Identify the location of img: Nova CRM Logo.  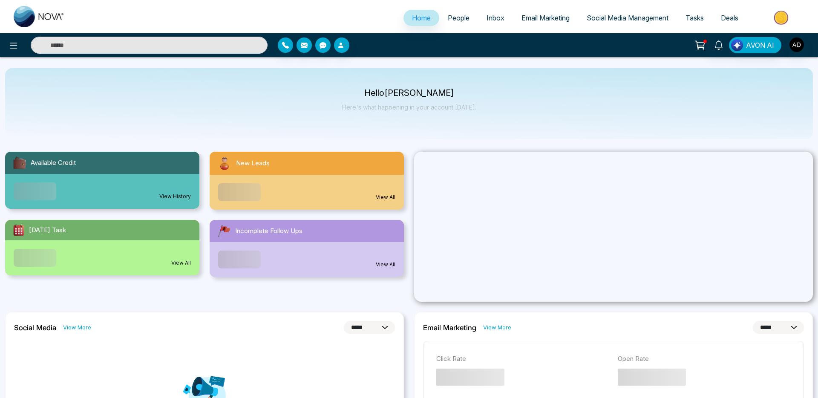
(39, 17).